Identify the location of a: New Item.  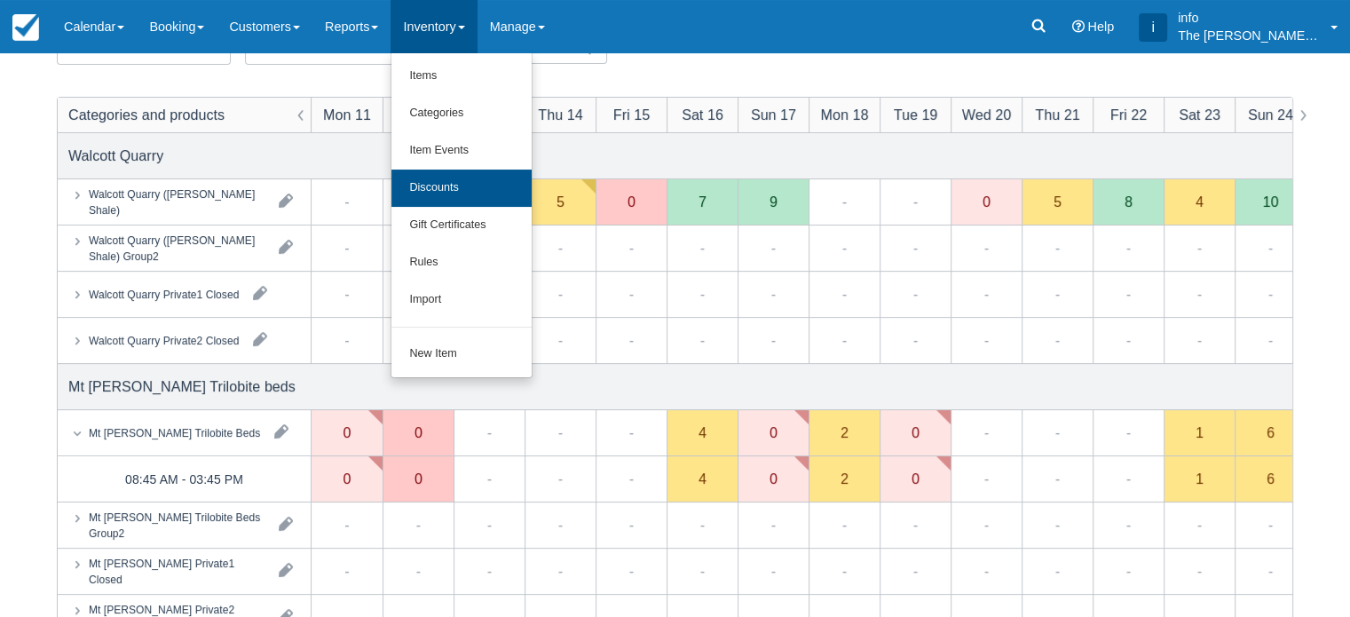
(462, 354).